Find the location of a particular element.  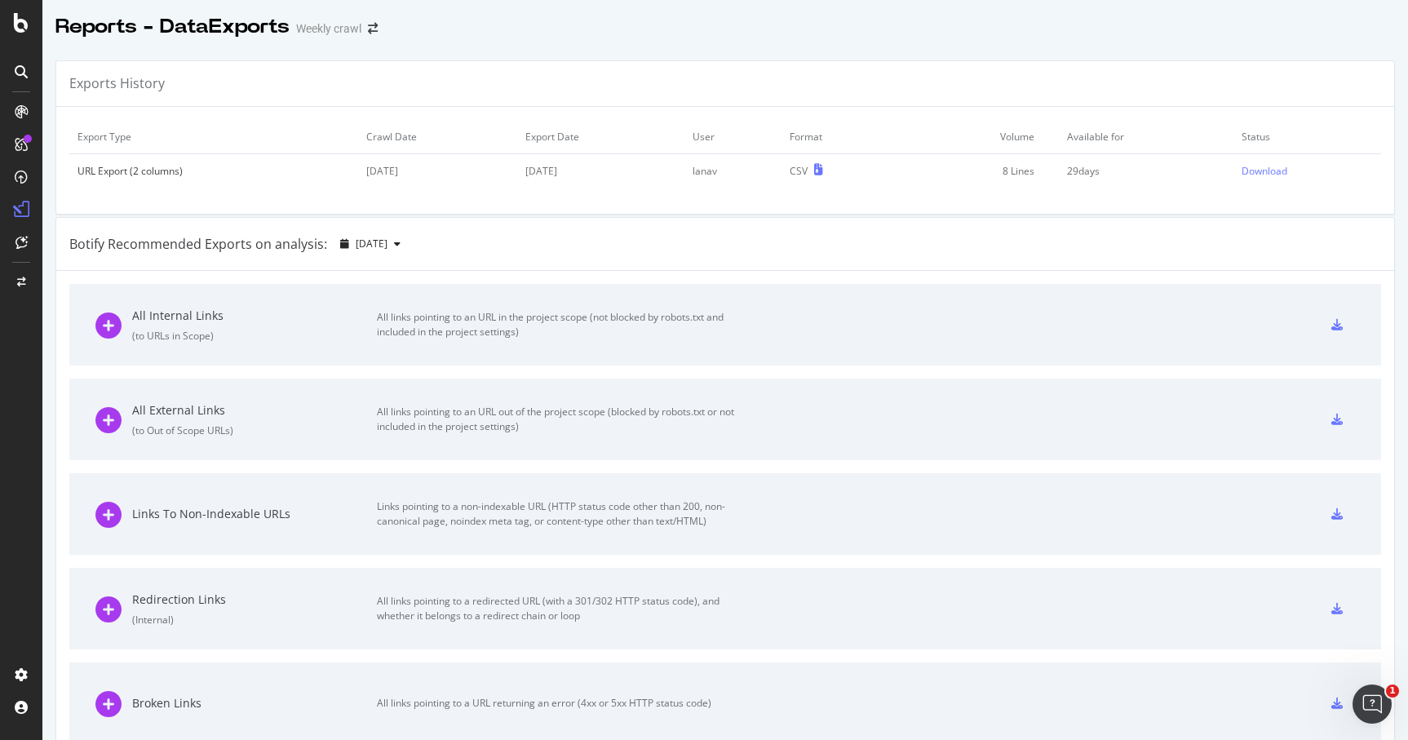

button: Send a message… is located at coordinates (293, 541).